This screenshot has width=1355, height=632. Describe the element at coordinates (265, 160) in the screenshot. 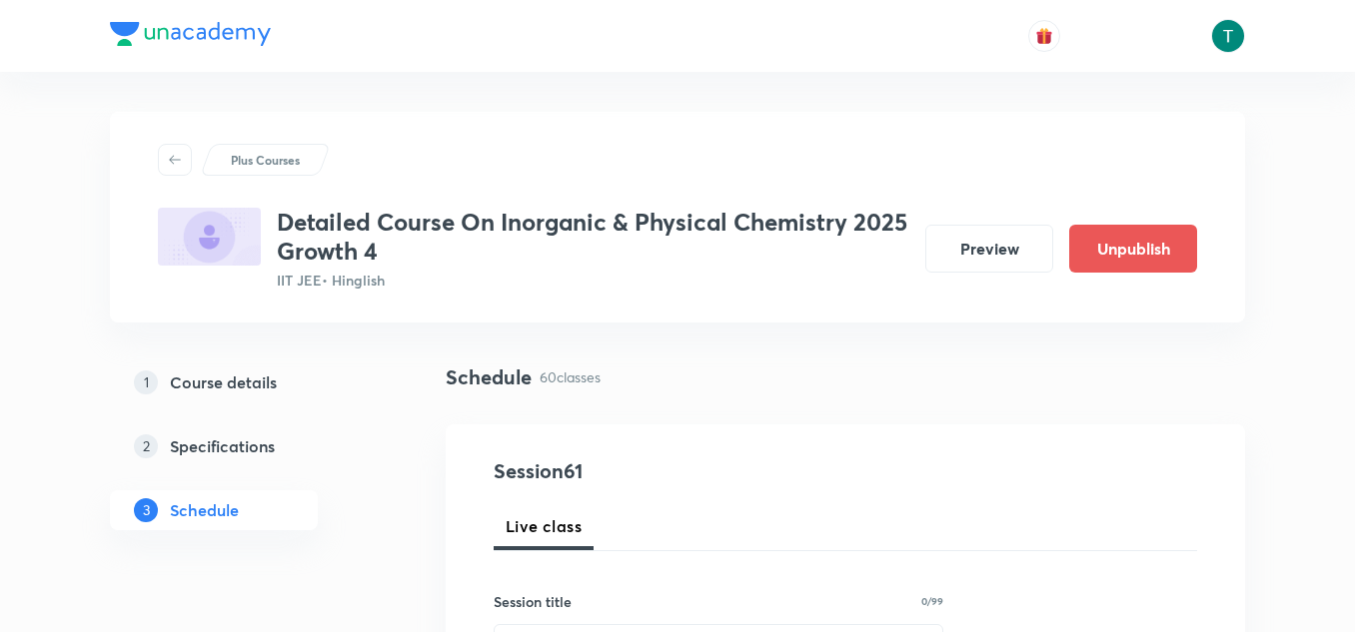

I see `p: Plus Courses` at that location.